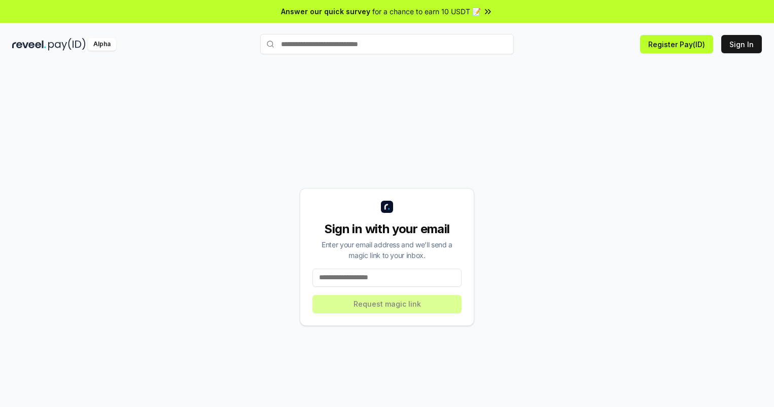  Describe the element at coordinates (102, 44) in the screenshot. I see `div: Alpha` at that location.